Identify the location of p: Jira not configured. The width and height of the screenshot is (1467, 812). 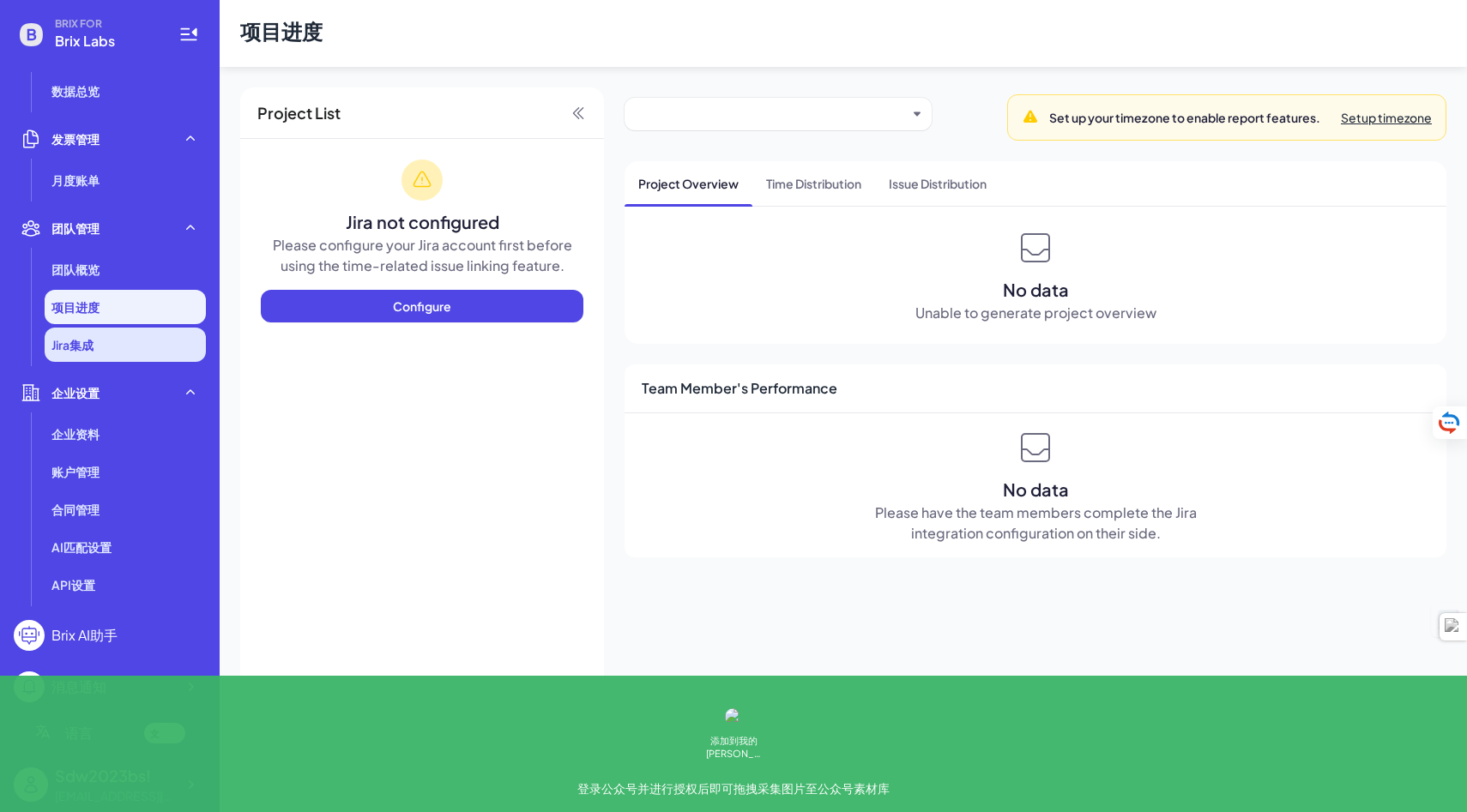
(422, 222).